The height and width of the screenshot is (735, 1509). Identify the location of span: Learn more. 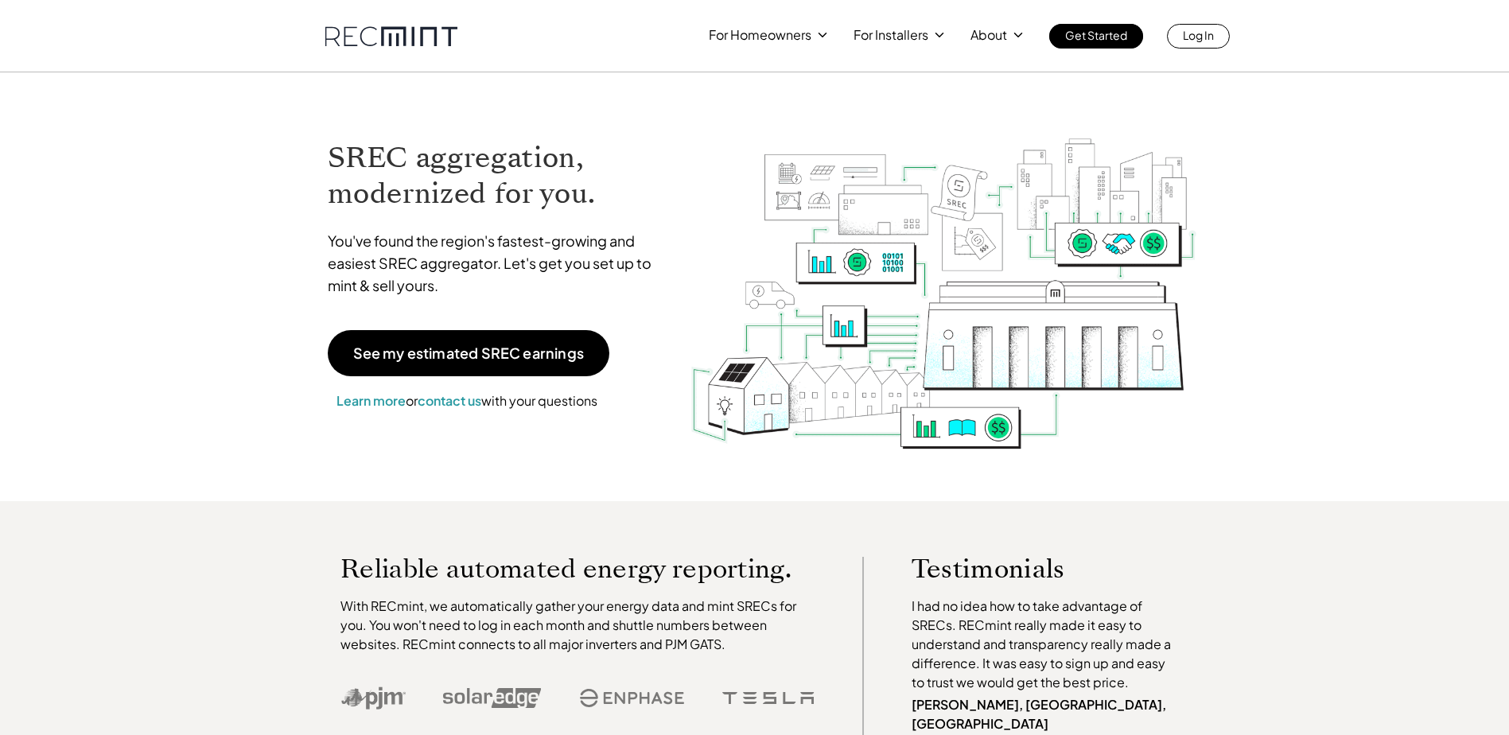
(371, 400).